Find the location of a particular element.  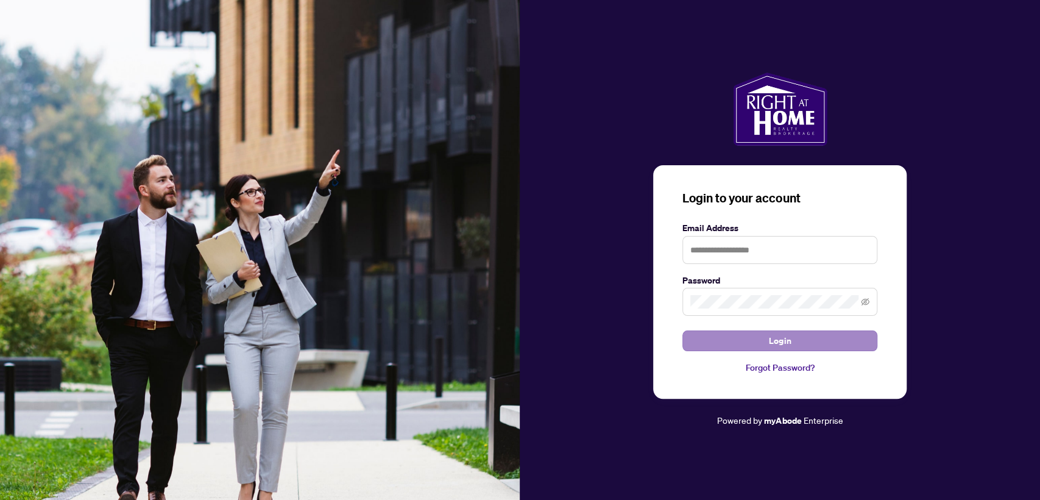

label: Email Address is located at coordinates (780, 228).